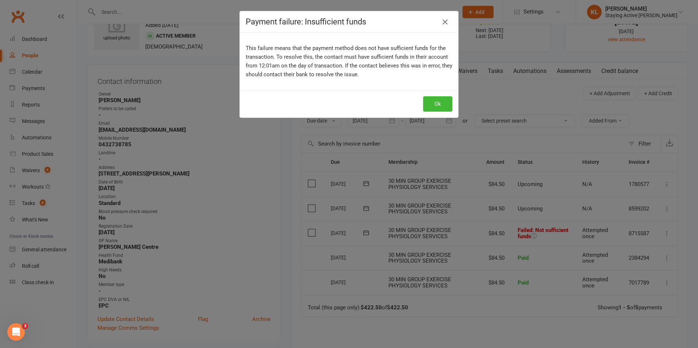 The image size is (698, 348). What do you see at coordinates (349, 22) in the screenshot?
I see `h4: Payment failure: Insufficient funds` at bounding box center [349, 22].